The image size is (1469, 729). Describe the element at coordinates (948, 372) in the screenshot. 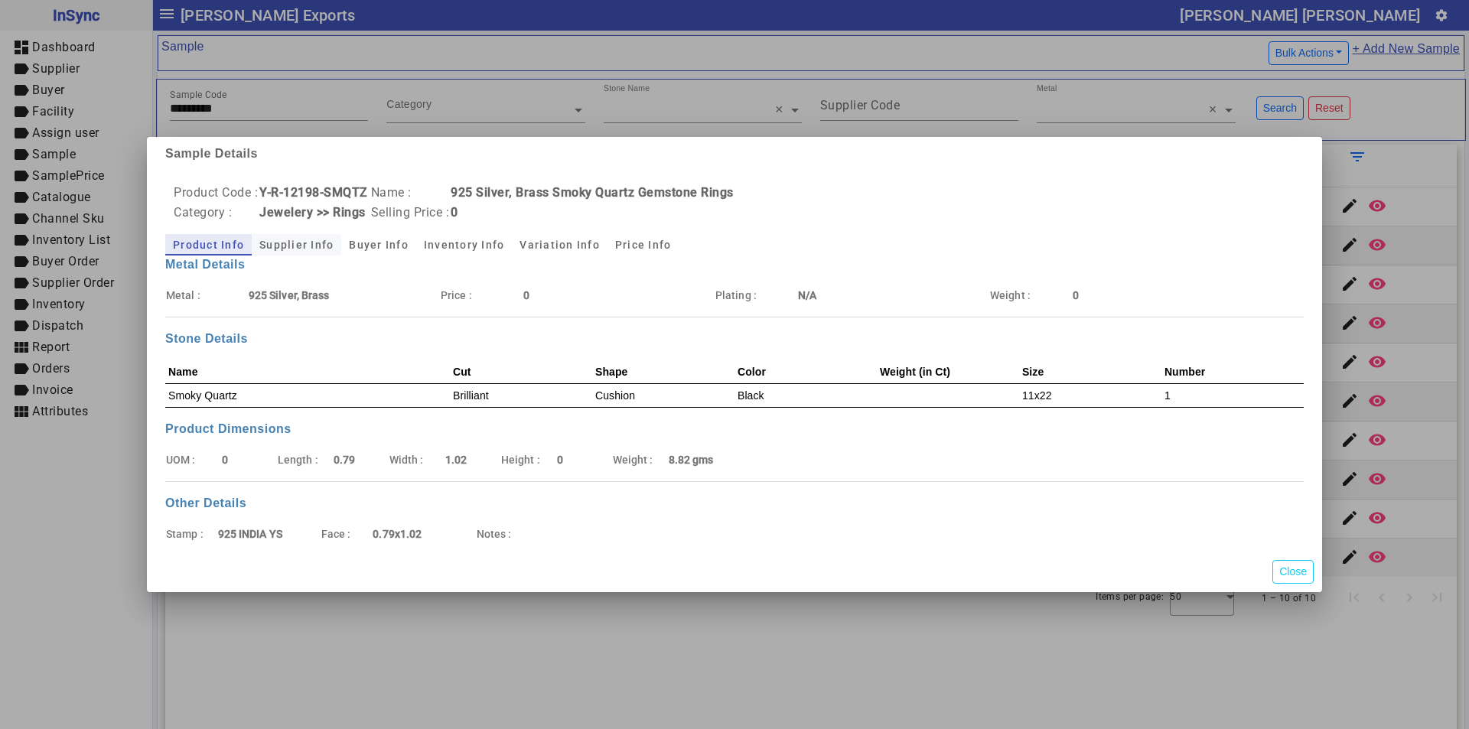

I see `th: Weight (in Ct)` at that location.